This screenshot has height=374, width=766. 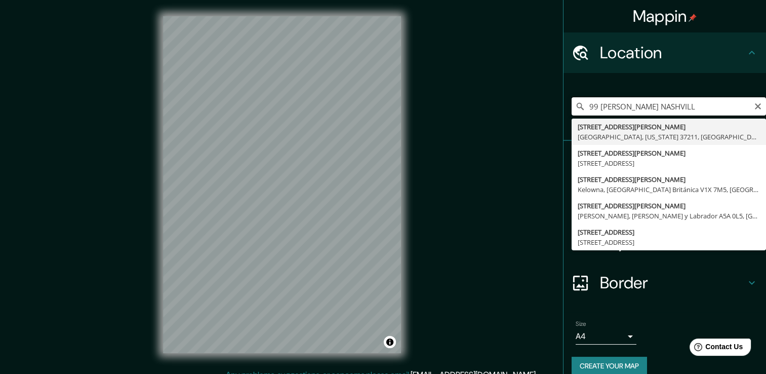 I want to click on div: A4, so click(x=606, y=336).